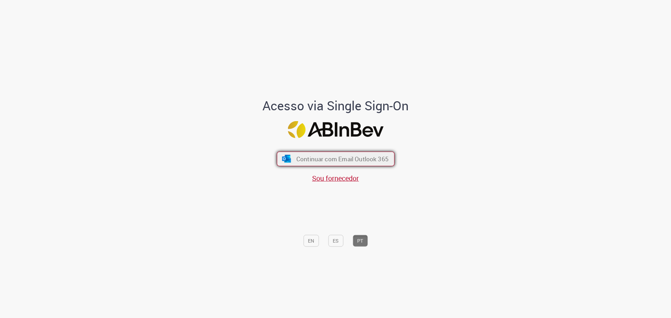 This screenshot has height=318, width=671. Describe the element at coordinates (336, 106) in the screenshot. I see `h1: Acesso via Single Sign-On` at that location.